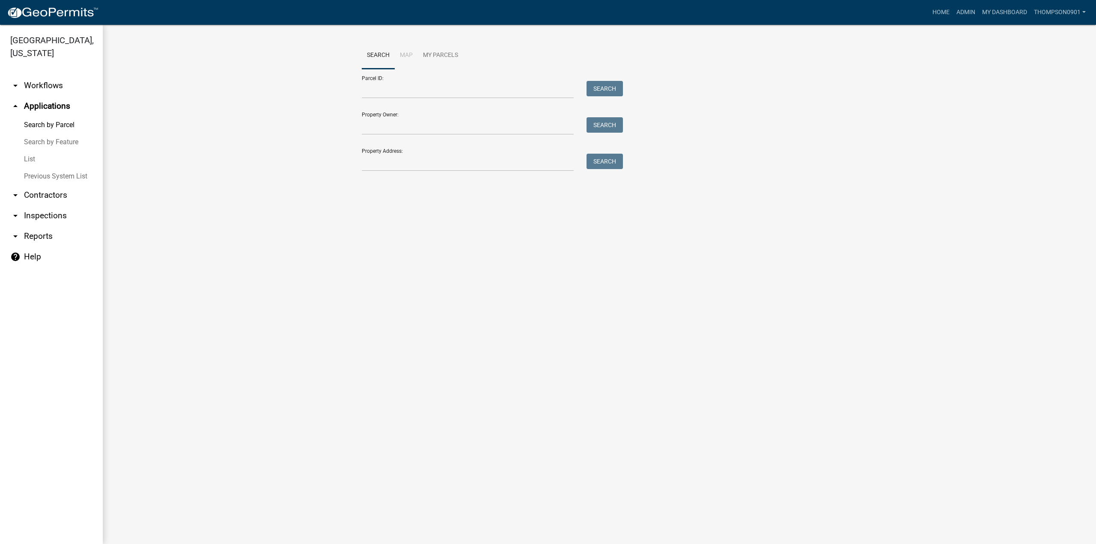  Describe the element at coordinates (441, 56) in the screenshot. I see `a: My Parcels` at that location.